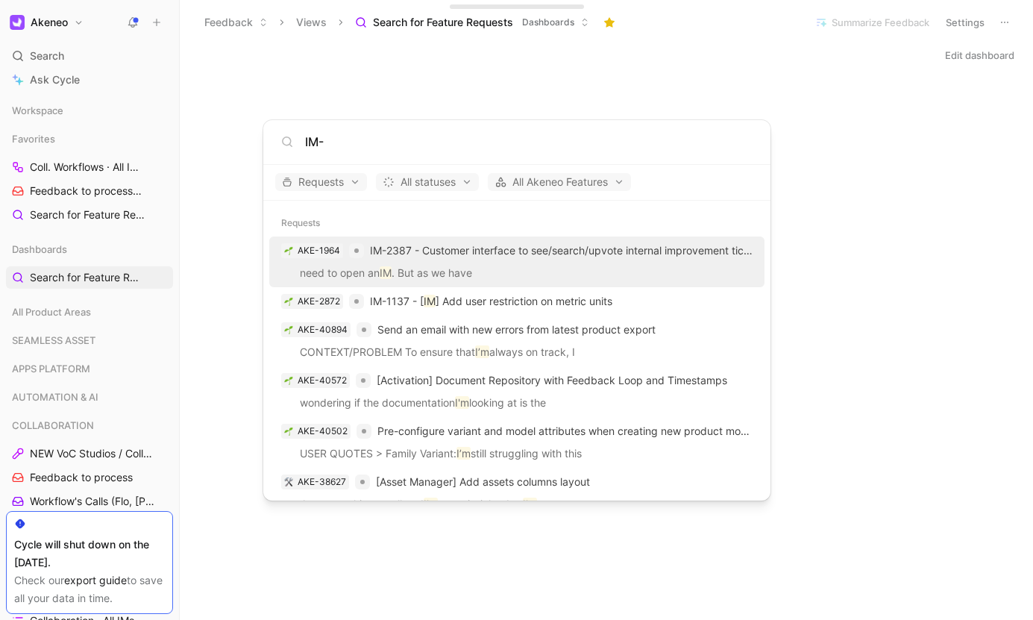 The height and width of the screenshot is (620, 1033). What do you see at coordinates (483, 481) in the screenshot?
I see `span: [Asset Manager] Add assets columns layout` at bounding box center [483, 481].